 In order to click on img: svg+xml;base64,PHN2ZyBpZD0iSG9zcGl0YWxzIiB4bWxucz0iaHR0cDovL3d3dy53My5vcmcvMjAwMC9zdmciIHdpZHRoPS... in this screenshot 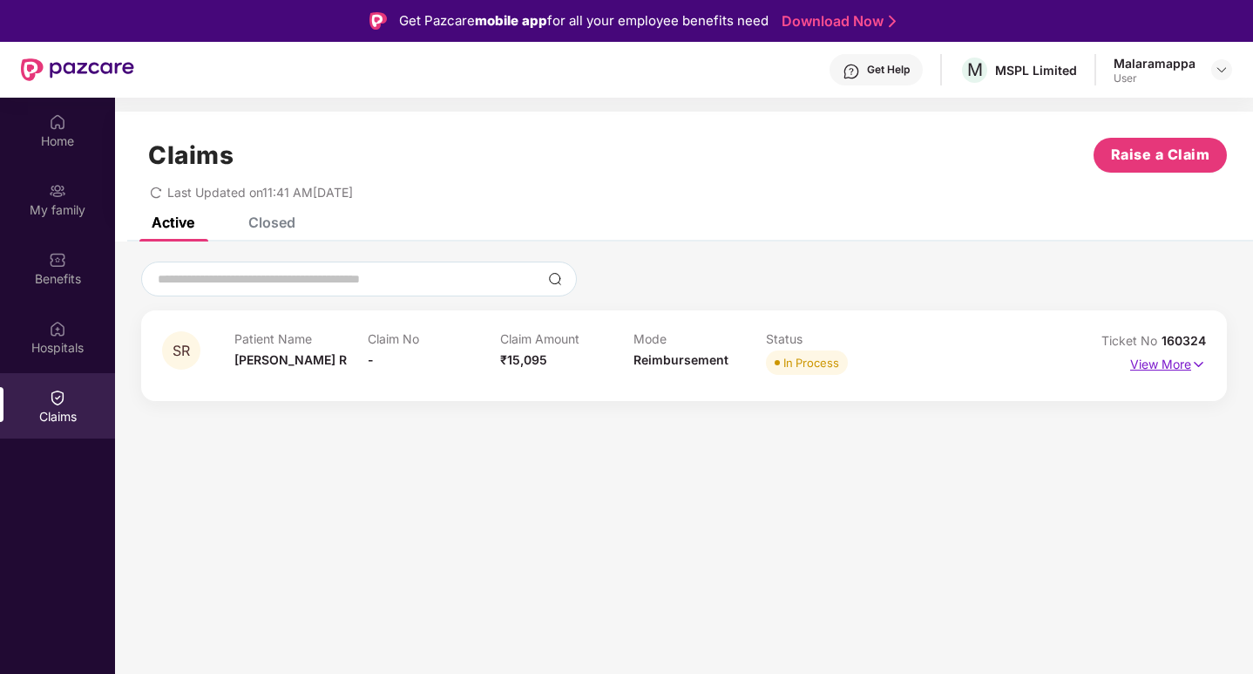, I will do `click(58, 329)`.